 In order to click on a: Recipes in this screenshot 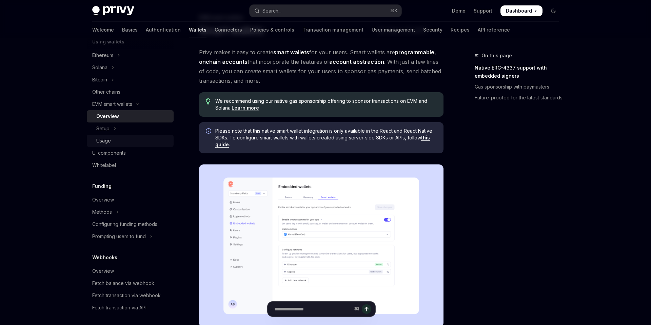, I will do `click(460, 30)`.